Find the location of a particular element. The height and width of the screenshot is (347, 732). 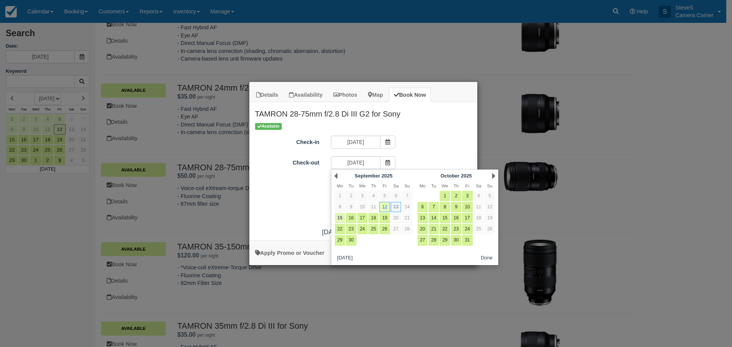

a: Next is located at coordinates (494, 176).